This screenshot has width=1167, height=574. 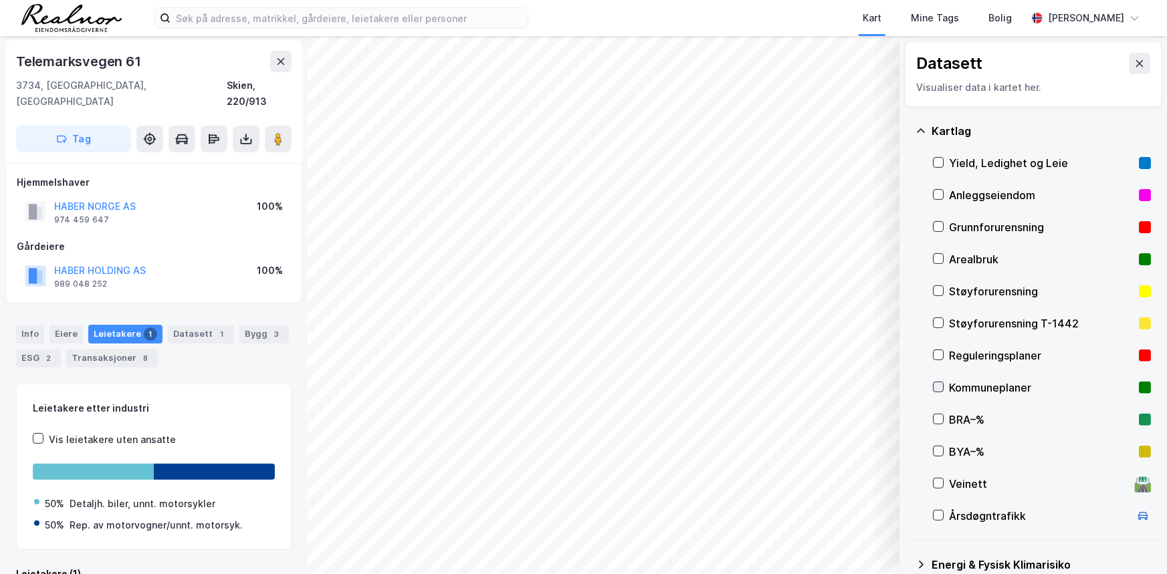 What do you see at coordinates (1041, 452) in the screenshot?
I see `div: BYA–%` at bounding box center [1041, 452].